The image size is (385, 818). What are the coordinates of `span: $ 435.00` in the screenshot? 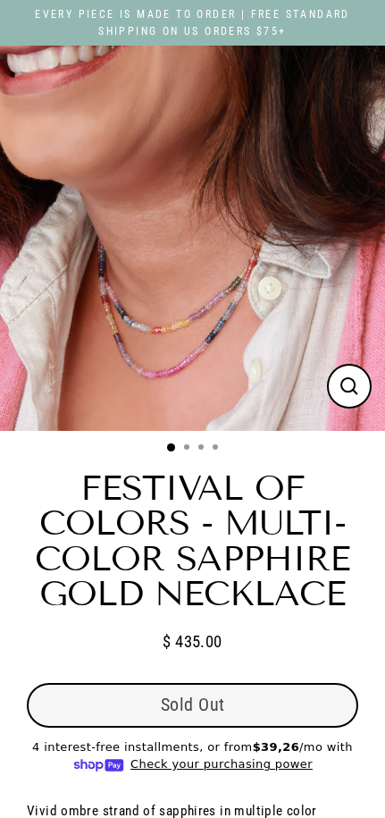 It's located at (192, 643).